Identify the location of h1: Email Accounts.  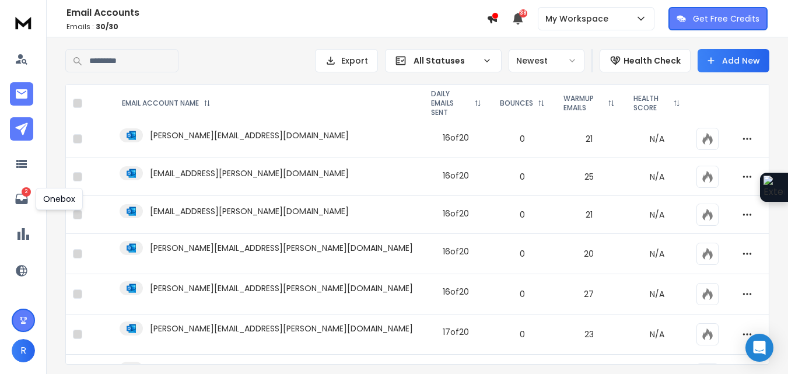
(277, 13).